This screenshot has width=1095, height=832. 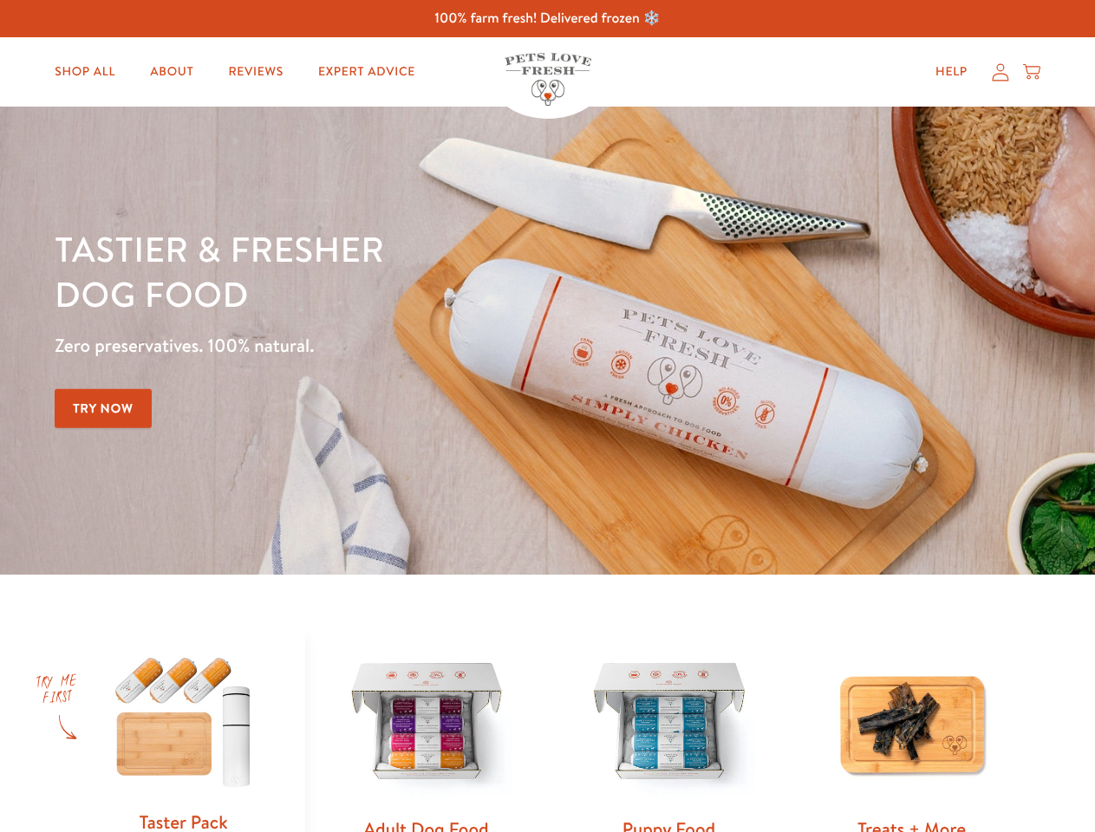 What do you see at coordinates (85, 72) in the screenshot?
I see `a: Shop All` at bounding box center [85, 72].